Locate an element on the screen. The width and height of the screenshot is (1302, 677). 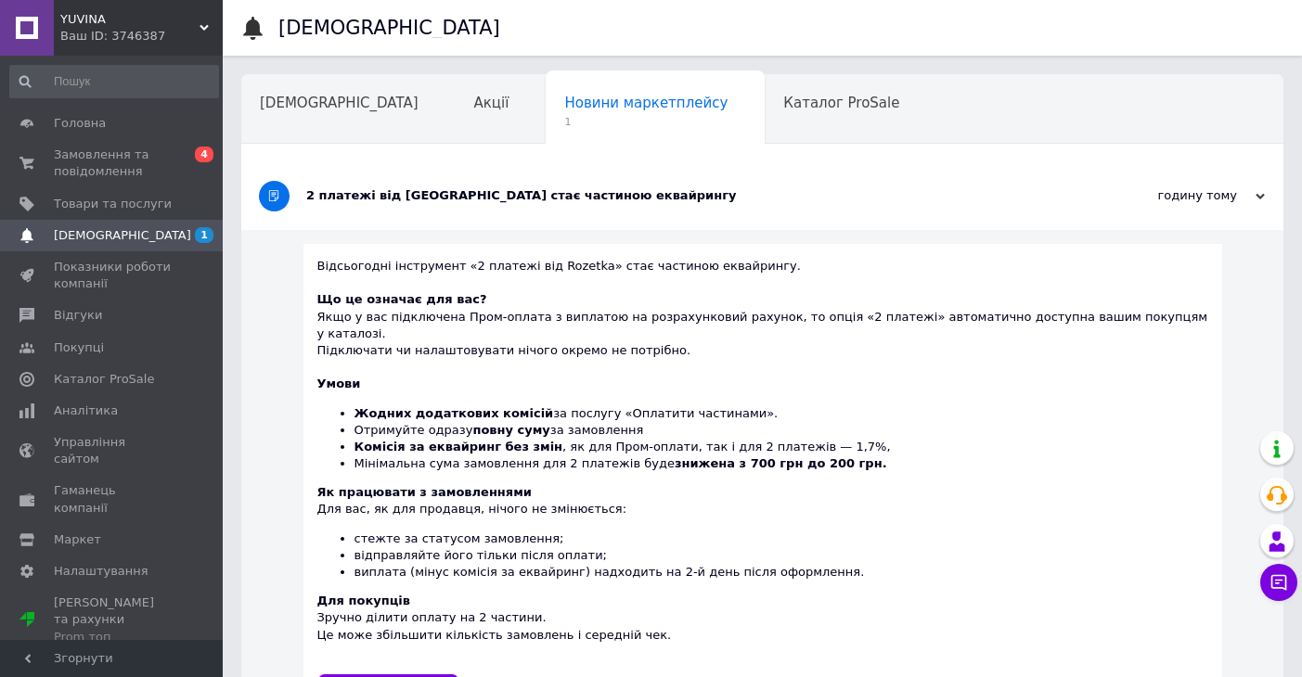
b: Комісія за еквайринг без змін is located at coordinates (458, 446).